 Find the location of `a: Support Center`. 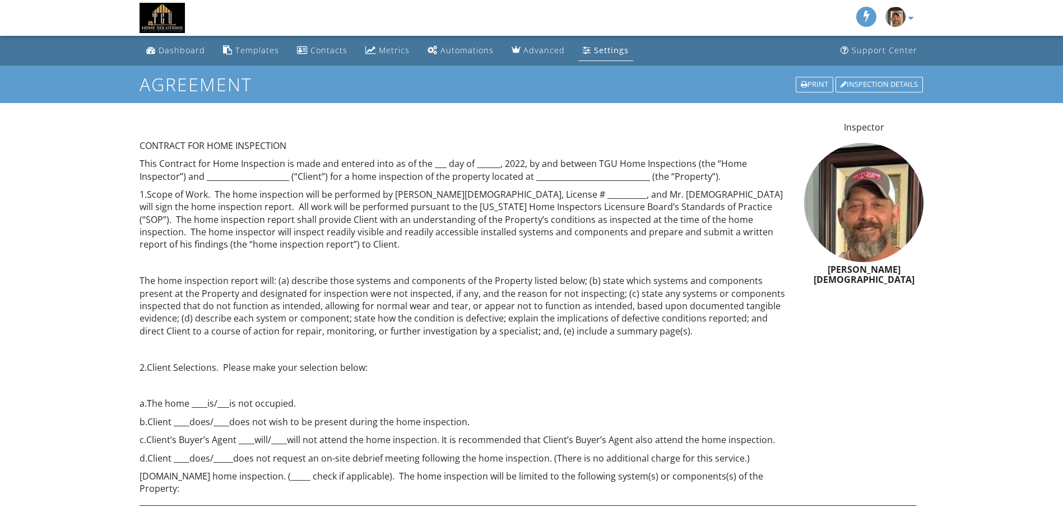

a: Support Center is located at coordinates (878, 50).